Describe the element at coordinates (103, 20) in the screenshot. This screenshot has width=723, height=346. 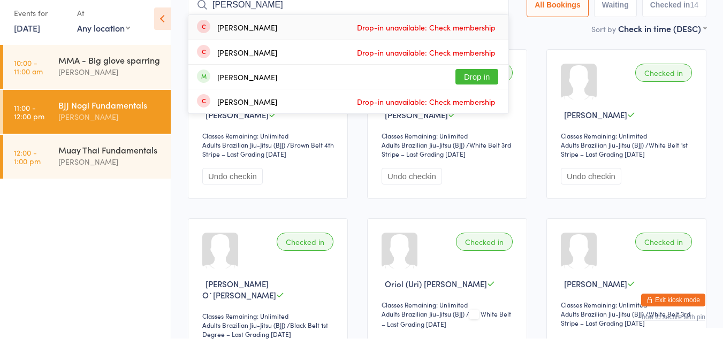
I see `div: At` at that location.